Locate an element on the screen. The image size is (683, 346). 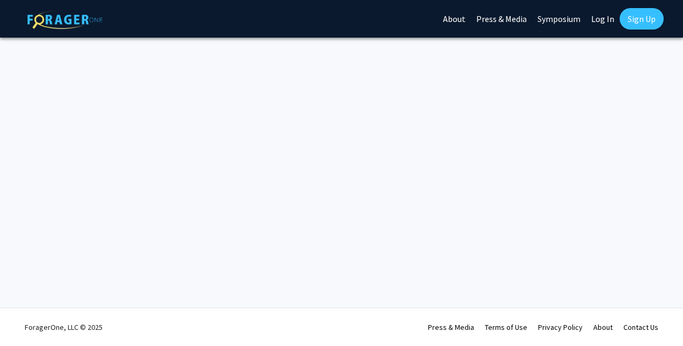
img: ForagerOne Logo is located at coordinates (65, 19).